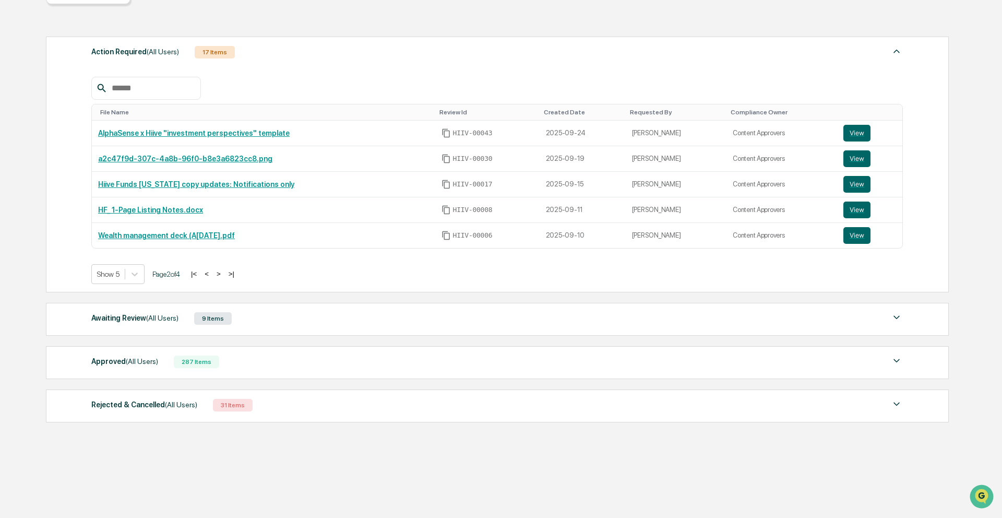 The height and width of the screenshot is (518, 1002). What do you see at coordinates (135, 318) in the screenshot?
I see `div: Awaiting Review` at bounding box center [135, 318].